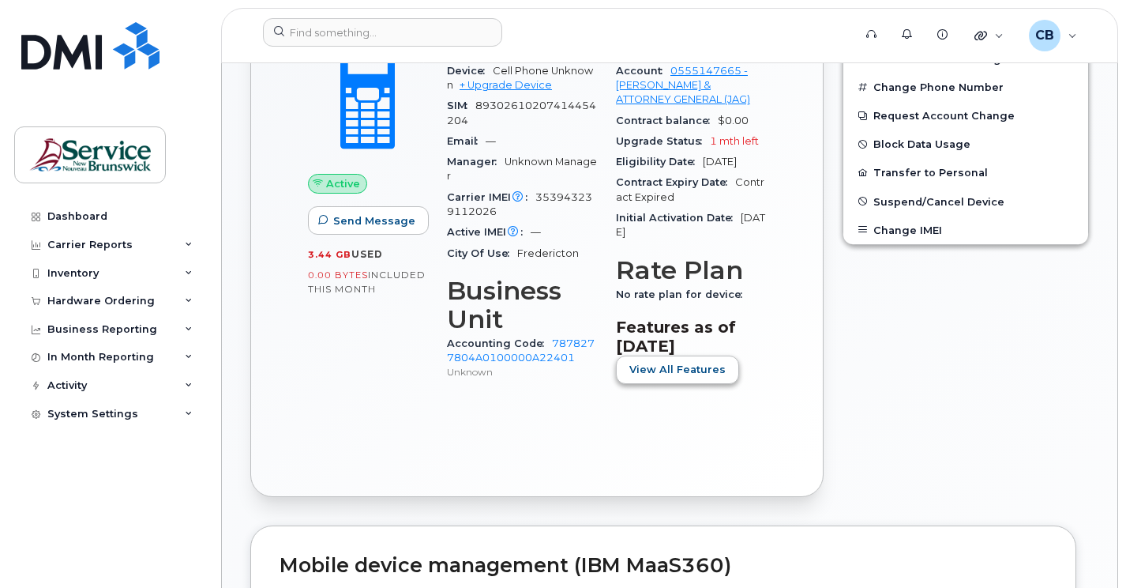 The image size is (1126, 588). Describe the element at coordinates (966, 144) in the screenshot. I see `button: Block Data Usage` at that location.